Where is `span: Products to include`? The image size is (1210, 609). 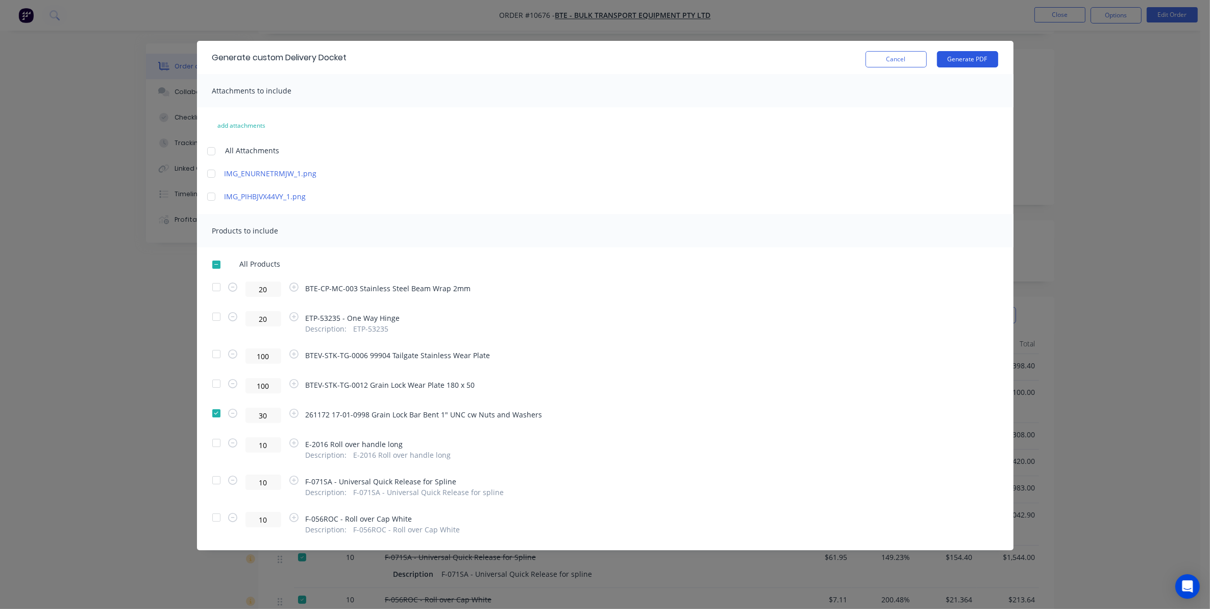
span: Products to include is located at coordinates (246, 230).